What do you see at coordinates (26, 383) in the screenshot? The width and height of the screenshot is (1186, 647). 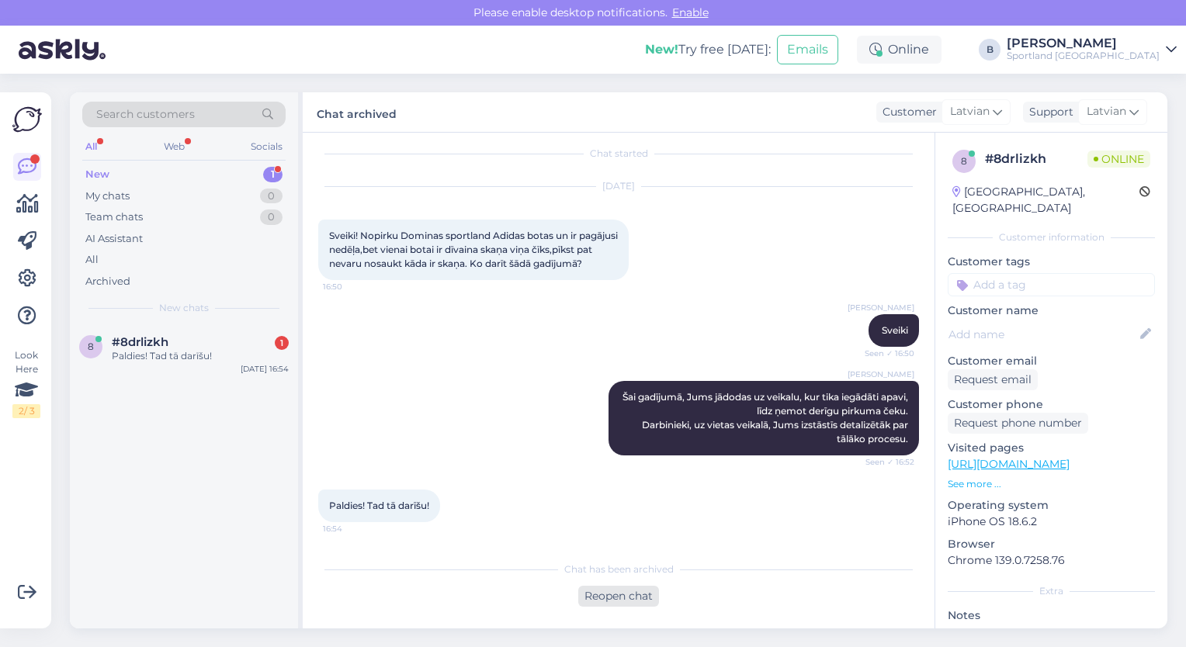 I see `div: Look Here` at bounding box center [26, 383].